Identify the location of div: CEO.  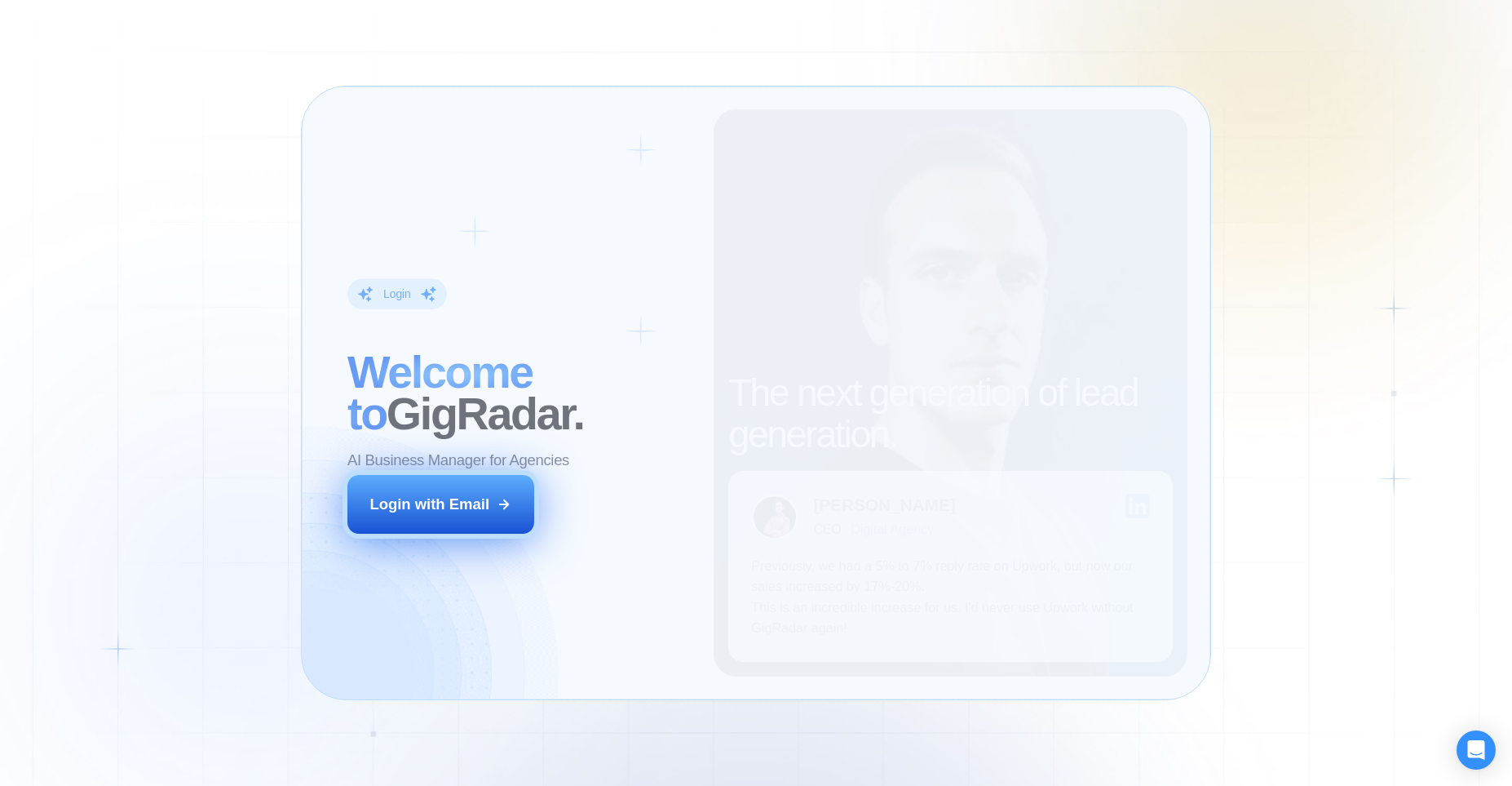
(827, 529).